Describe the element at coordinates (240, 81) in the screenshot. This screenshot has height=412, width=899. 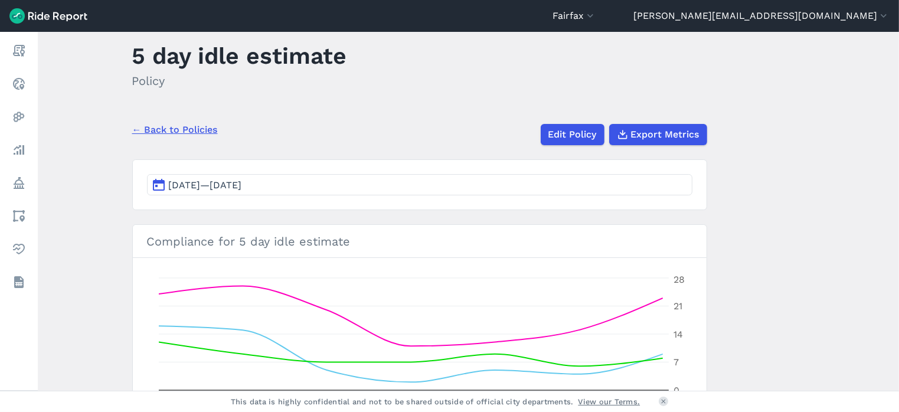
I see `h2: Policy` at that location.